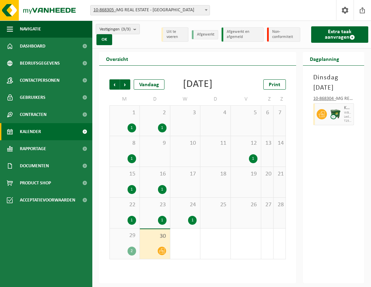 The width and height of the screenshot is (371, 287). Describe the element at coordinates (280, 174) in the screenshot. I see `span: 21` at that location.